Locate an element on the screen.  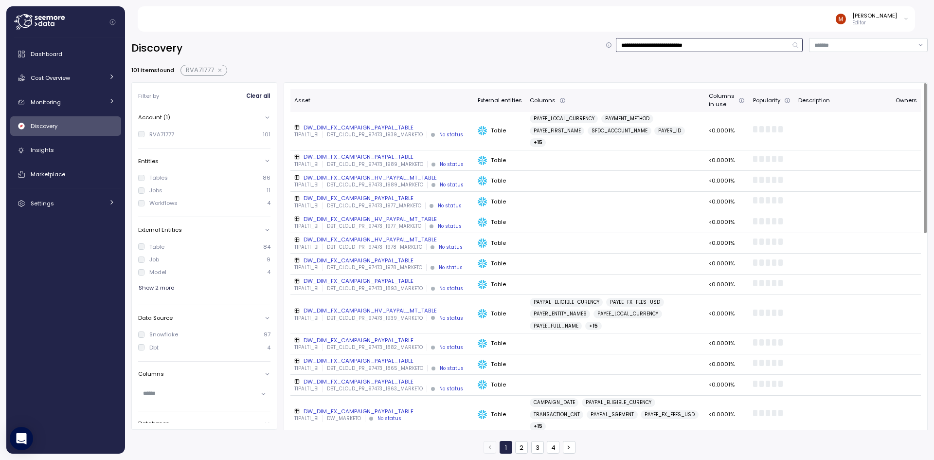
p: DBT_CLOUD_PR_97473_1882_MARKETO is located at coordinates (374, 347).